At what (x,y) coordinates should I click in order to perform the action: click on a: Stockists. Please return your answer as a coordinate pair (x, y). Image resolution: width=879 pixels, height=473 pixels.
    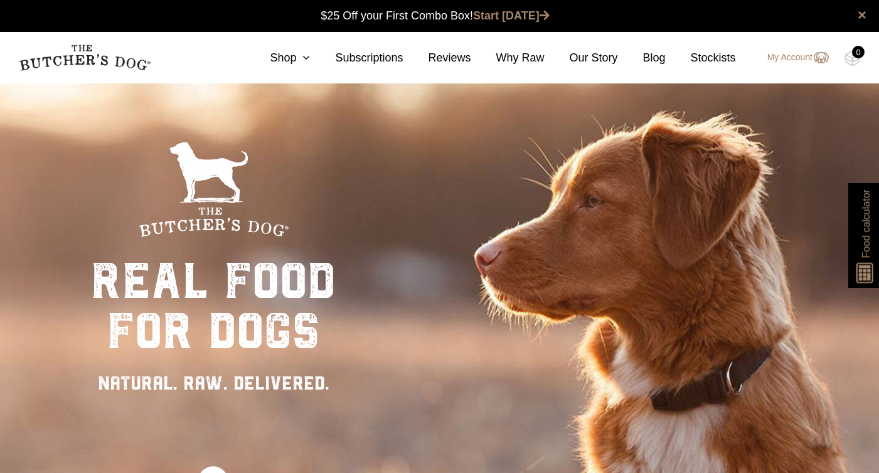
    Looking at the image, I should click on (701, 58).